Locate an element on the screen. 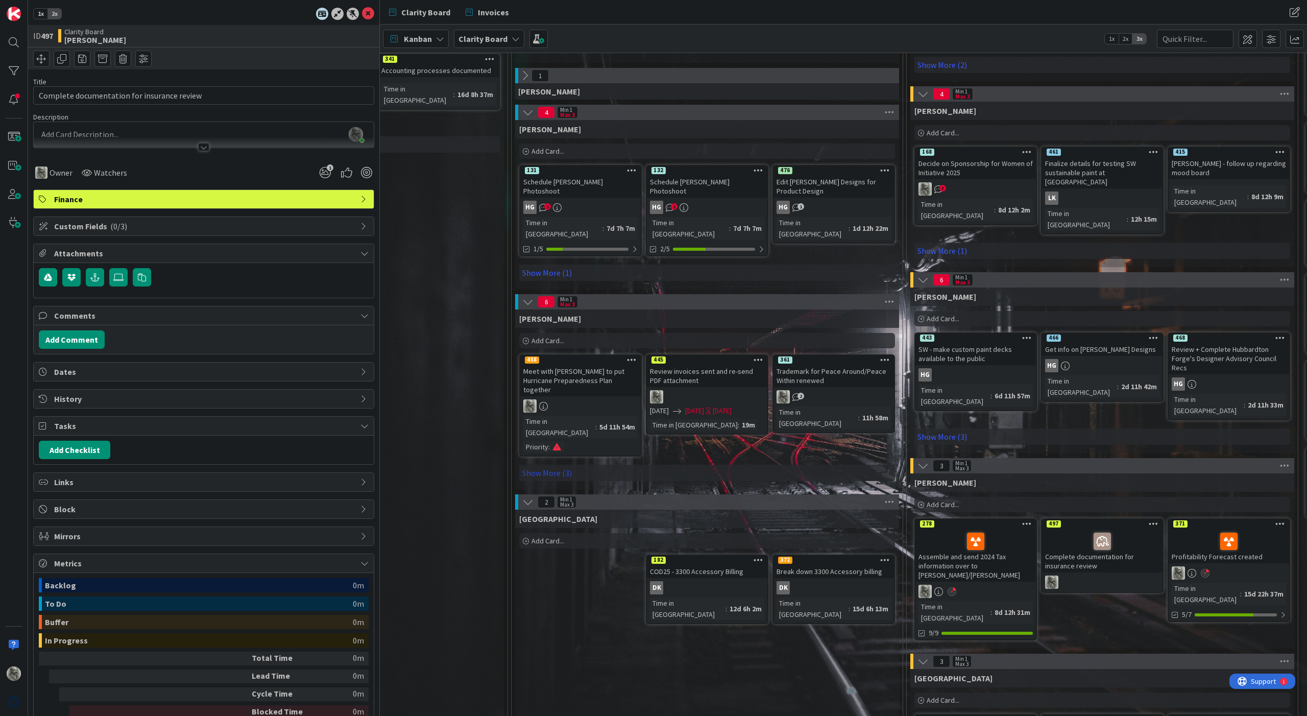  span: Philip is located at coordinates (945, 482).